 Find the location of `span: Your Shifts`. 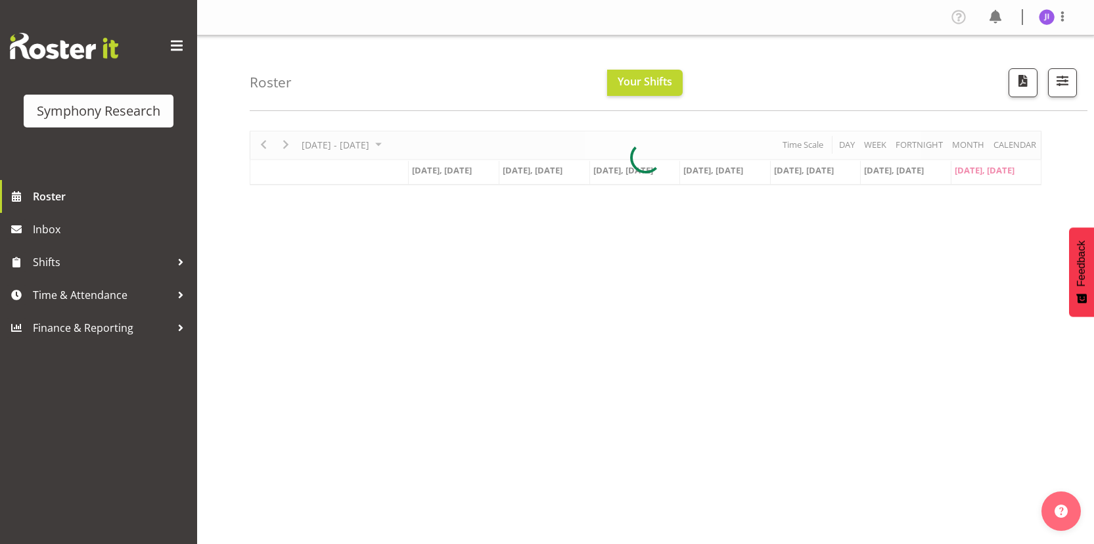

span: Your Shifts is located at coordinates (645, 81).